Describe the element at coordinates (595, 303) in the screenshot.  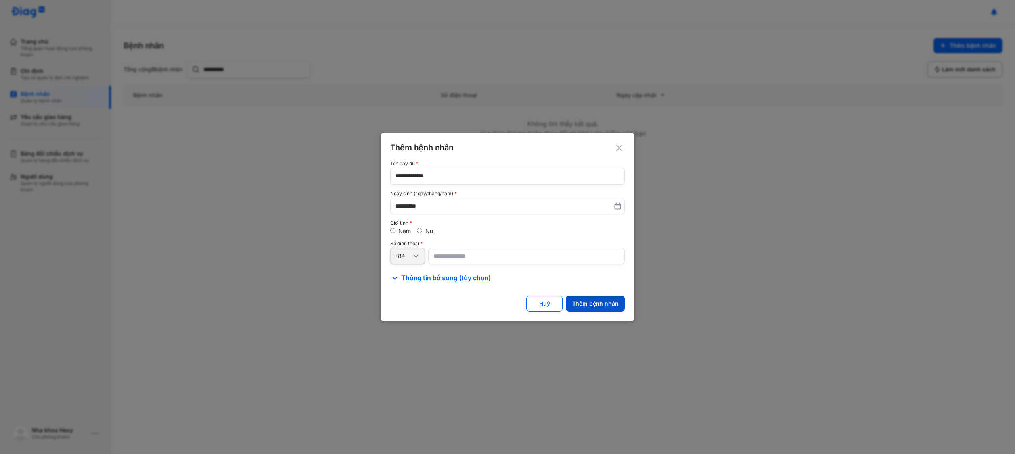
I see `button: Thêm bệnh nhân` at that location.